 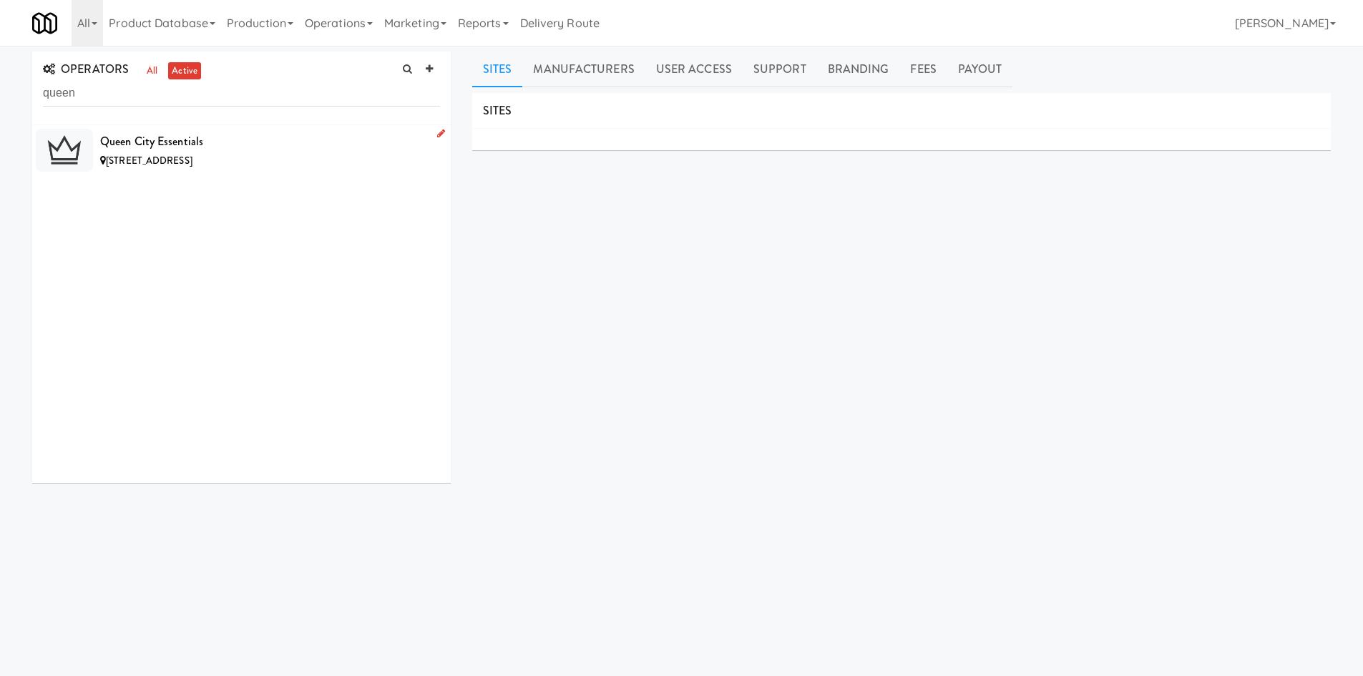 What do you see at coordinates (980, 69) in the screenshot?
I see `a: Payout` at bounding box center [980, 69].